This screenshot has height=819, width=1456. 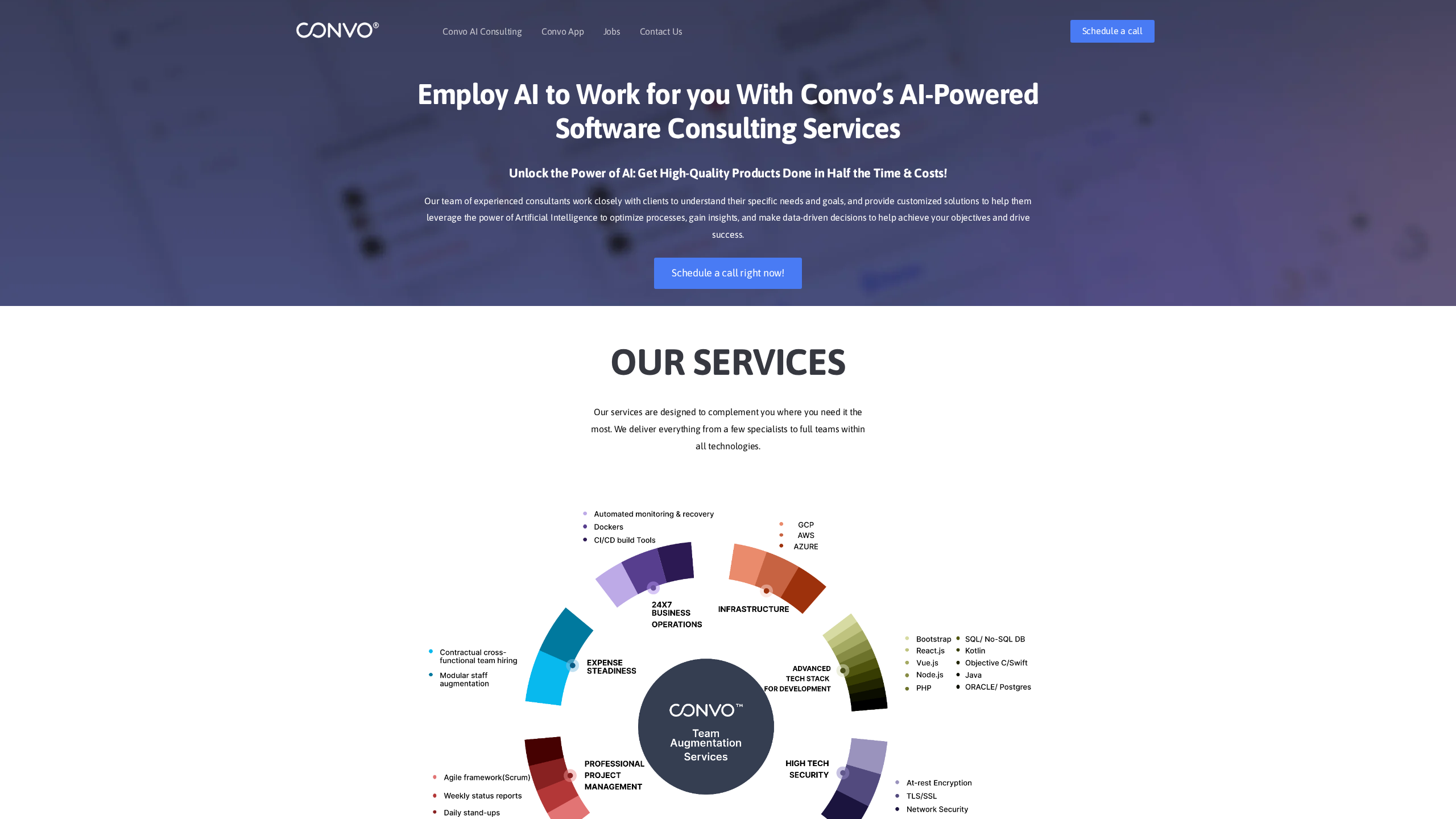 What do you see at coordinates (728, 273) in the screenshot?
I see `a: Schedule a call right now!` at bounding box center [728, 273].